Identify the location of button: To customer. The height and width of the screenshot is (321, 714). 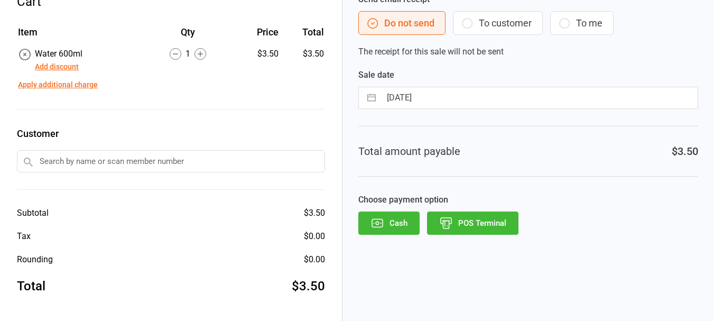
(498, 23).